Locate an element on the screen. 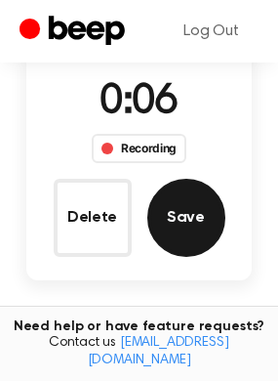 Image resolution: width=278 pixels, height=381 pixels. button: Delete Audio Record is located at coordinates (93, 218).